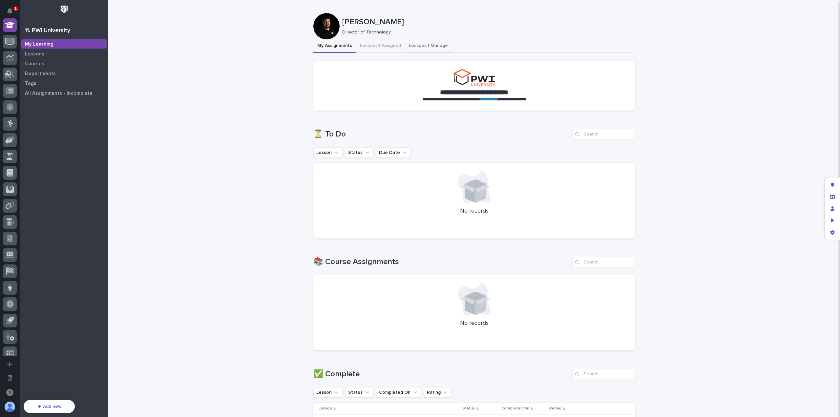 The image size is (840, 417). Describe the element at coordinates (833, 232) in the screenshot. I see `div: App settings` at that location.